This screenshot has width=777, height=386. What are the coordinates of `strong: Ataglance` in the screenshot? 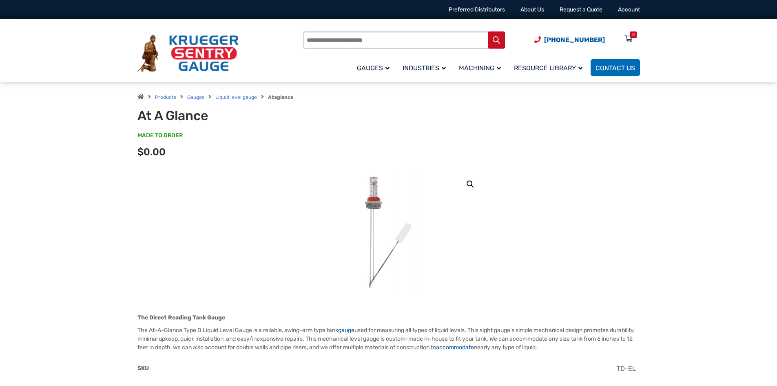 It's located at (281, 97).